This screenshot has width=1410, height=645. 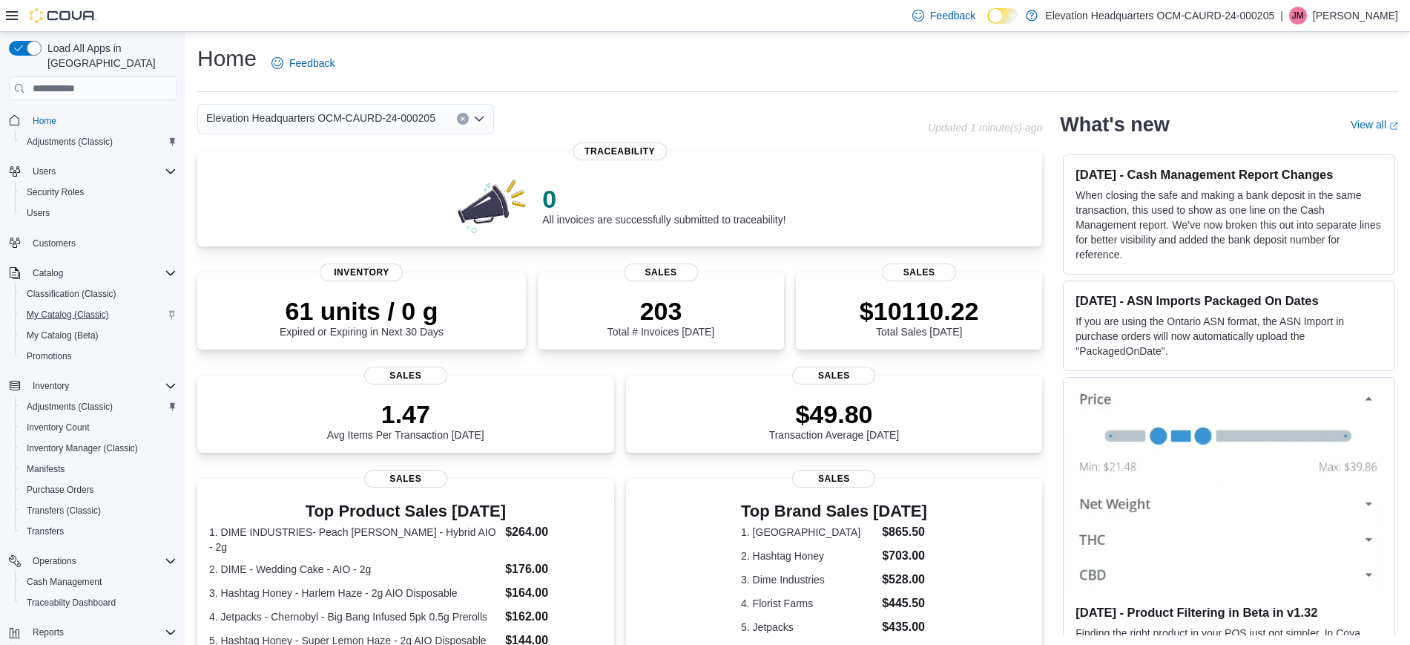 I want to click on span: Purchase Orders, so click(x=99, y=490).